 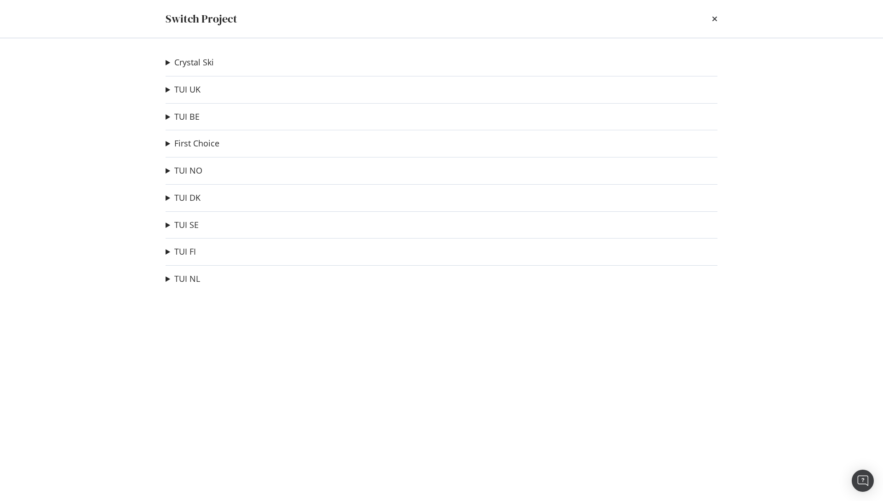 What do you see at coordinates (197, 143) in the screenshot?
I see `a: First Choice` at bounding box center [197, 143].